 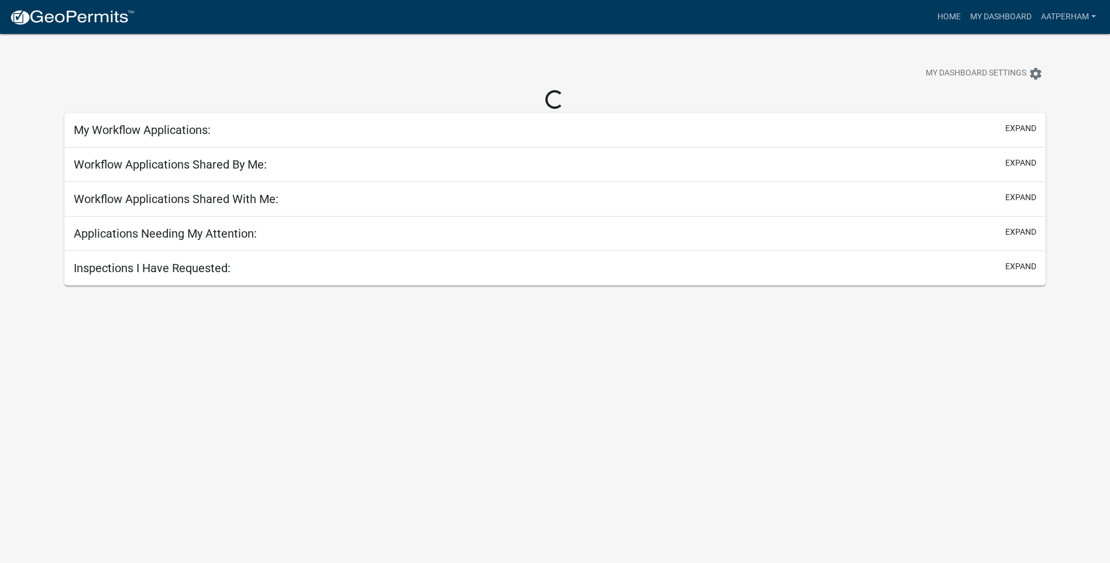 I want to click on h5: Workflow Applications Shared By Me:, so click(x=170, y=164).